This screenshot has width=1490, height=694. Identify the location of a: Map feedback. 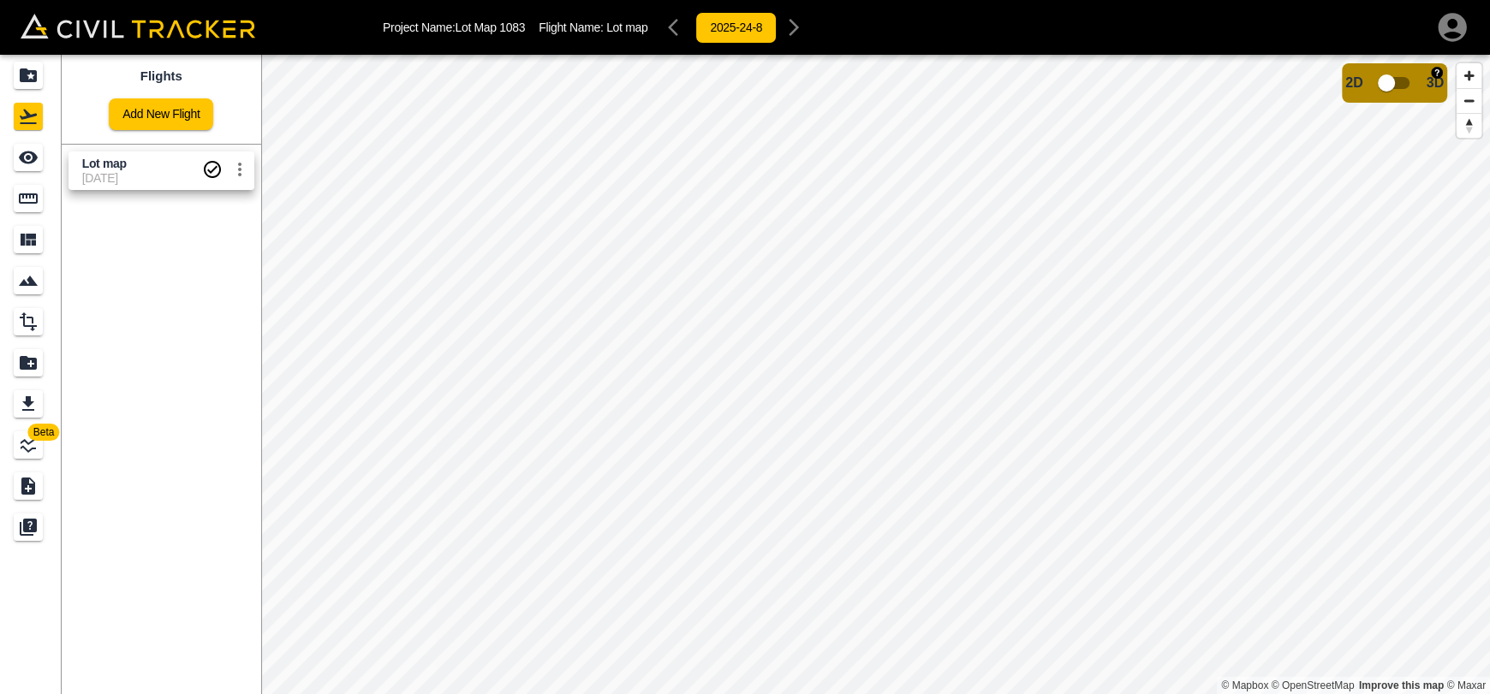
(1401, 686).